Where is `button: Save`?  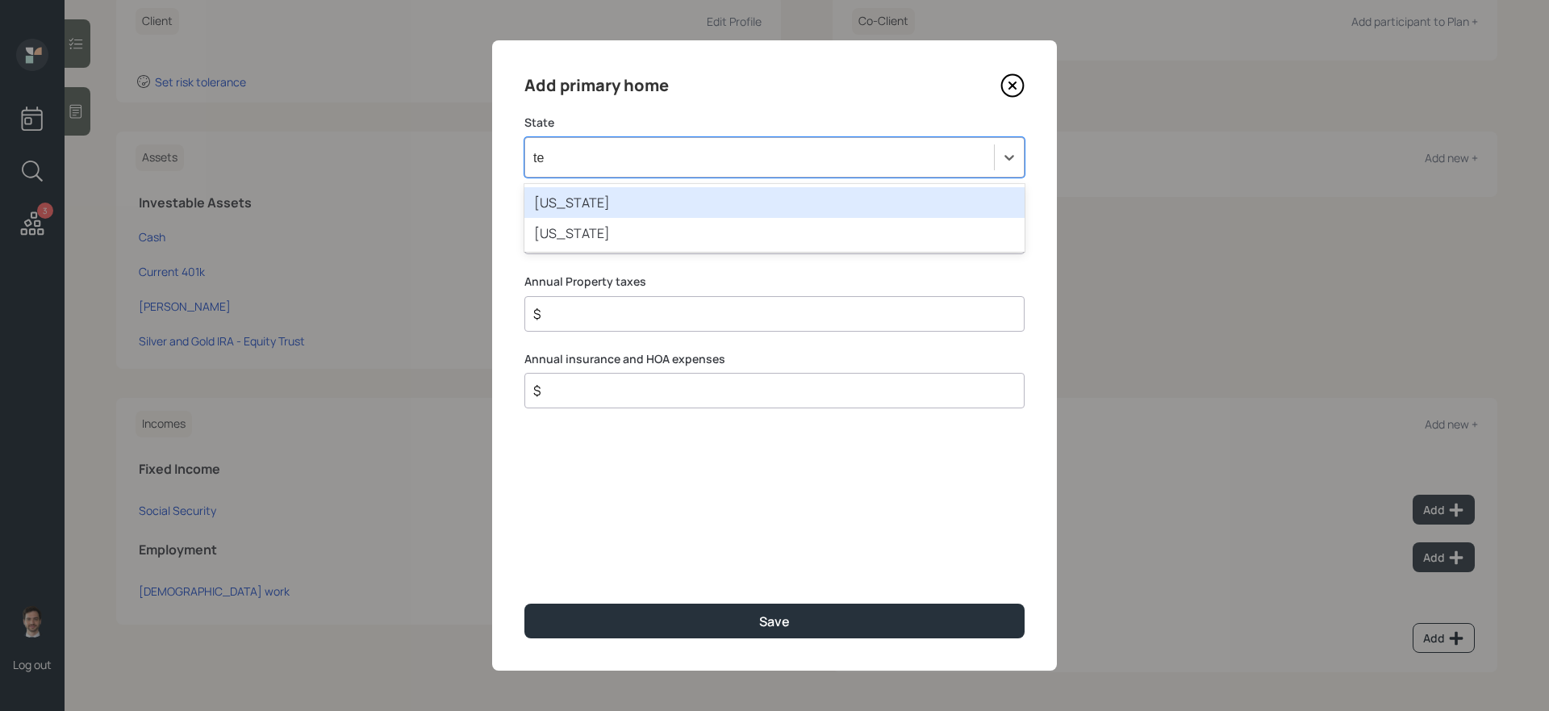 button: Save is located at coordinates (774, 620).